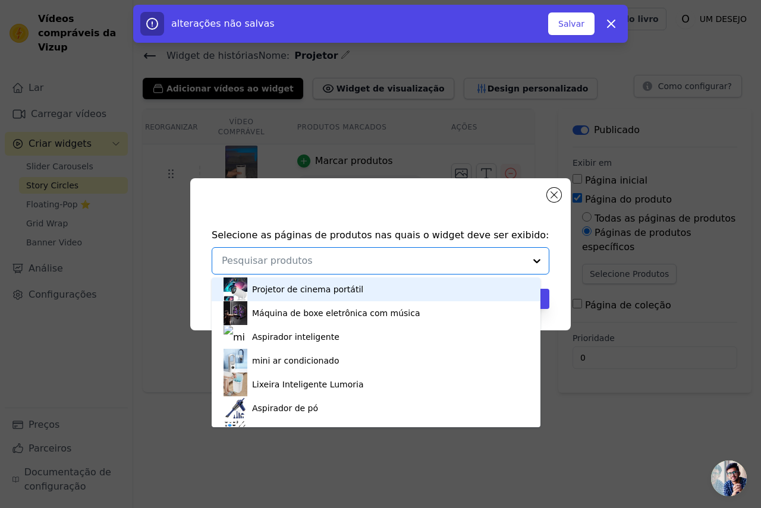 Image resolution: width=761 pixels, height=508 pixels. I want to click on button: Fechar modal, so click(554, 195).